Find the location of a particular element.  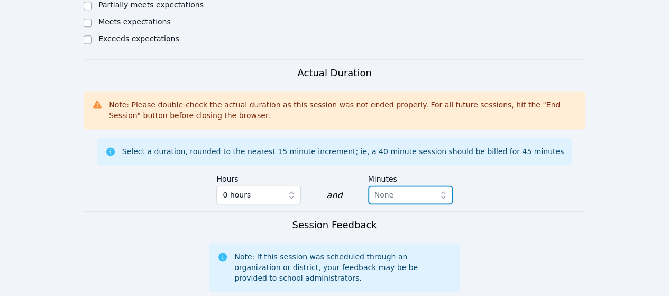

label: Hours is located at coordinates (259, 177).